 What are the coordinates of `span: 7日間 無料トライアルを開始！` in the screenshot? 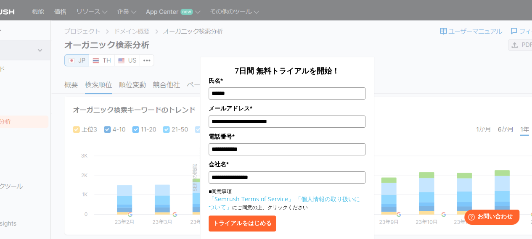 It's located at (287, 71).